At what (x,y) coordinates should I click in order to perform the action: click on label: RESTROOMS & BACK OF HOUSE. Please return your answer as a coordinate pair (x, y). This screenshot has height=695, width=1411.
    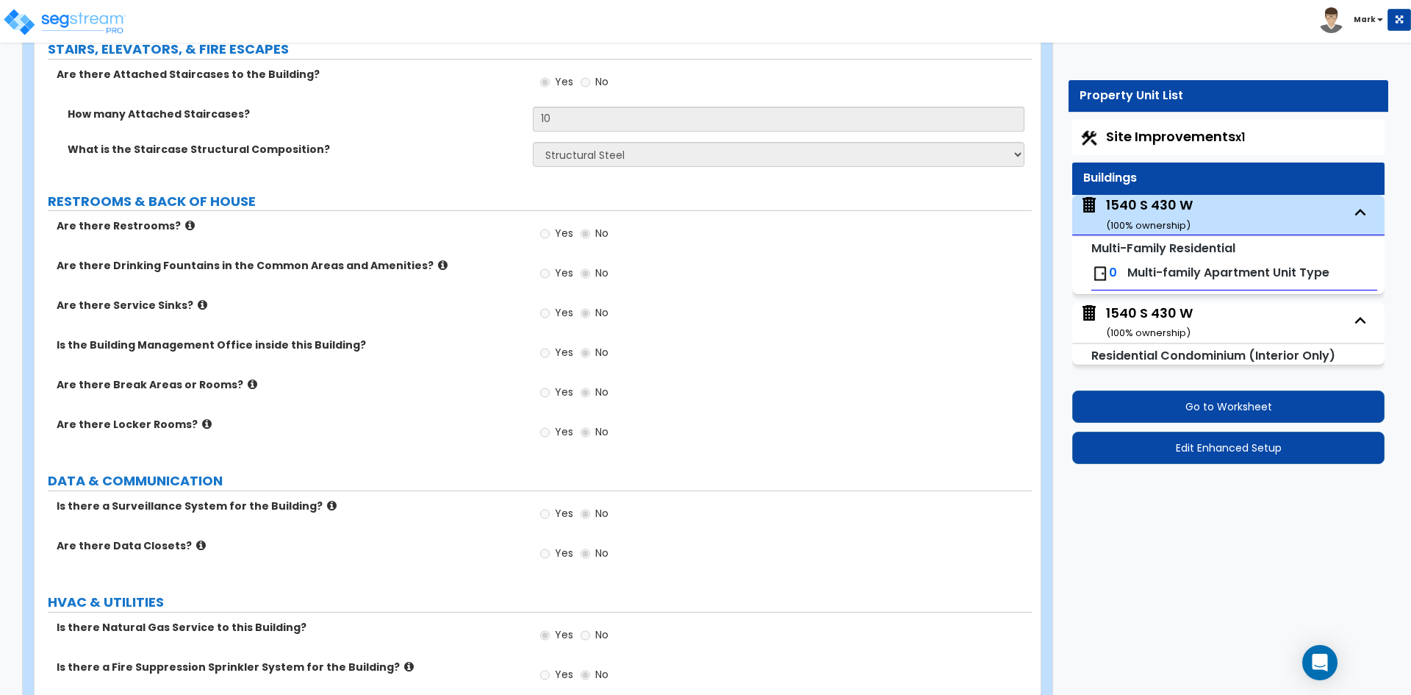
    Looking at the image, I should click on (540, 201).